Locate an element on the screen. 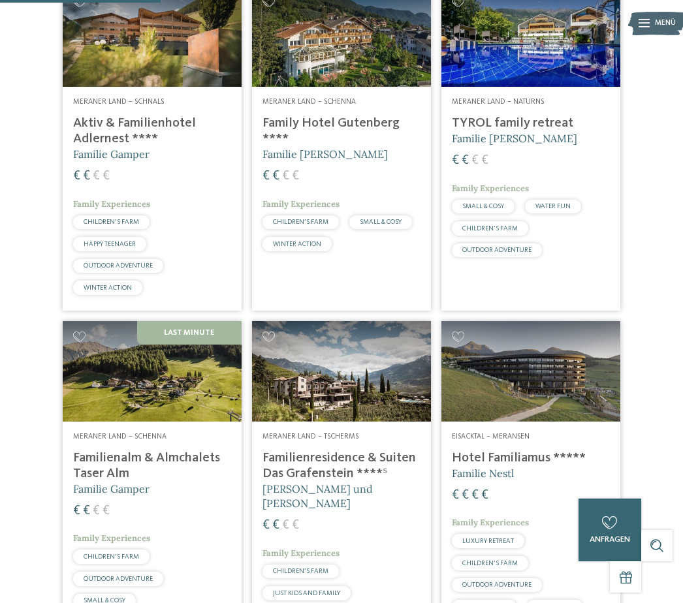  span: Familie Nestl is located at coordinates (483, 474).